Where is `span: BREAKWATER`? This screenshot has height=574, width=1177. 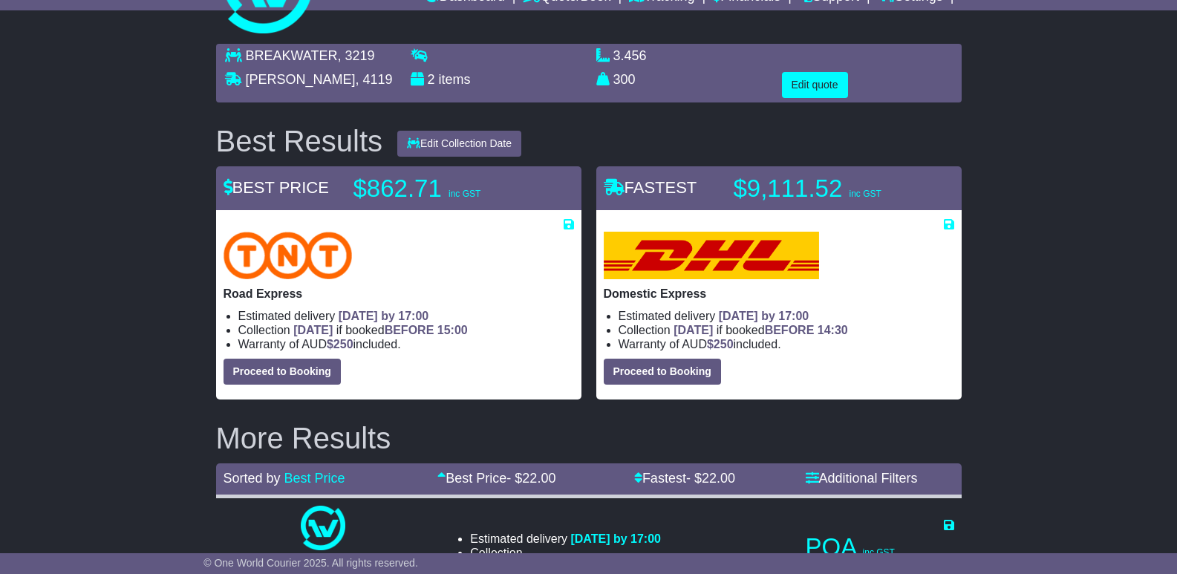 span: BREAKWATER is located at coordinates (292, 56).